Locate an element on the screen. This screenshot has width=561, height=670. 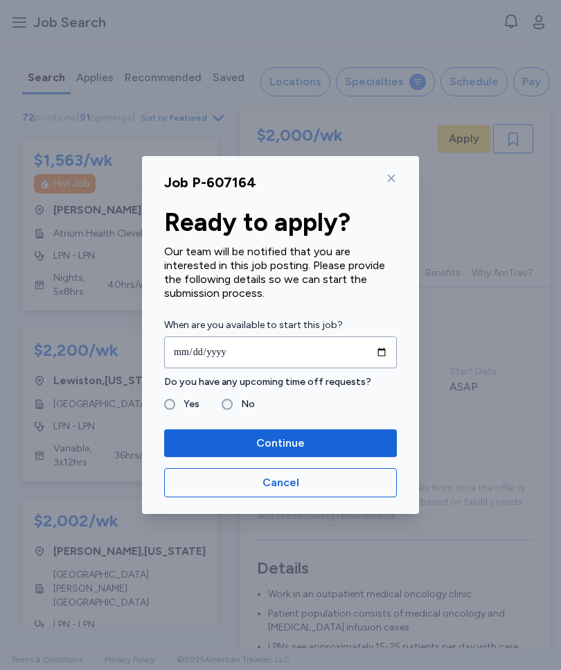
span: Continue is located at coordinates (281, 443).